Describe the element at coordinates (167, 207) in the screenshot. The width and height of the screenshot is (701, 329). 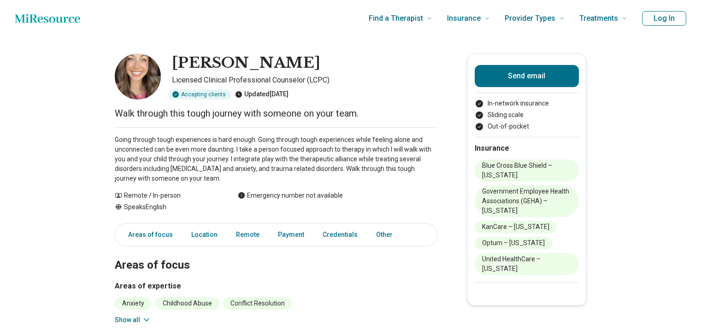
I see `div: Speaks English` at that location.